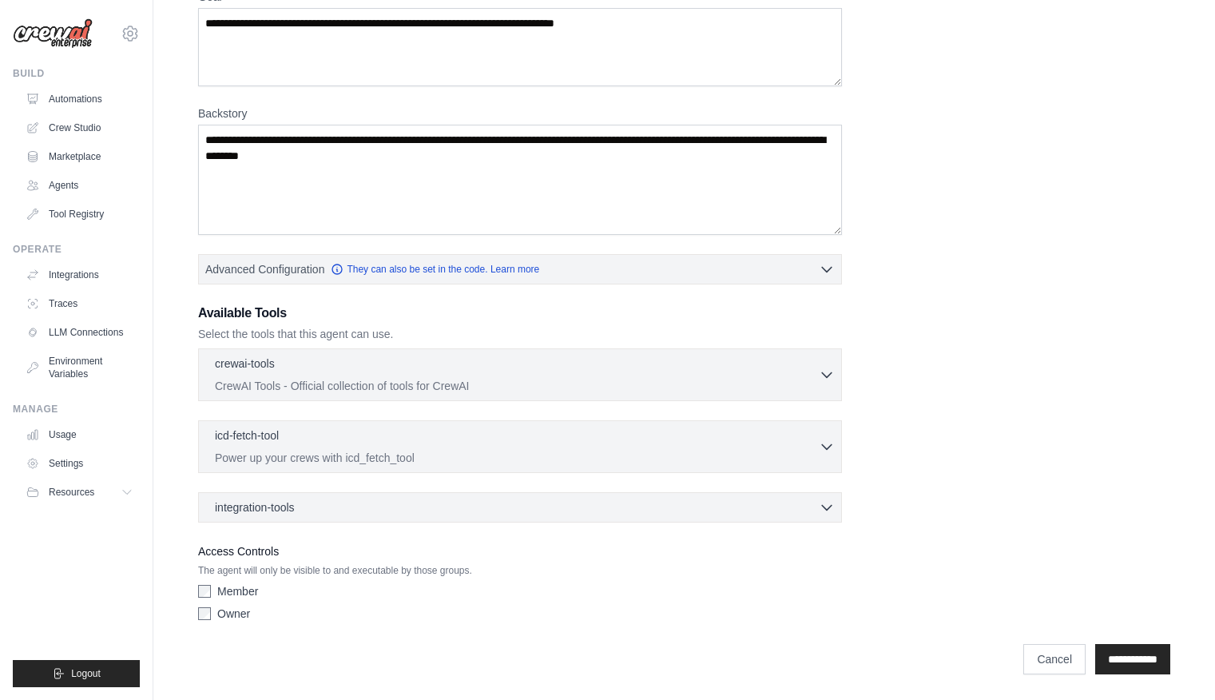 This screenshot has width=1215, height=700. Describe the element at coordinates (79, 304) in the screenshot. I see `a: Traces` at that location.